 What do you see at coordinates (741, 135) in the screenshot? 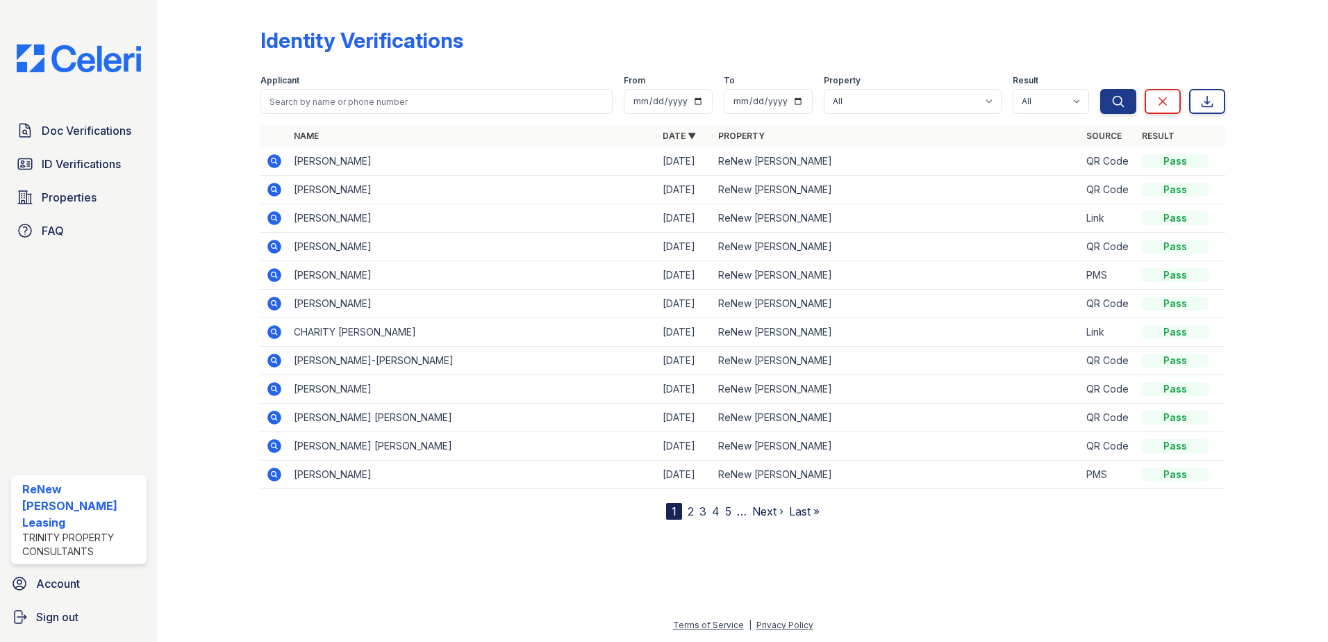
I see `a: Property` at bounding box center [741, 135].